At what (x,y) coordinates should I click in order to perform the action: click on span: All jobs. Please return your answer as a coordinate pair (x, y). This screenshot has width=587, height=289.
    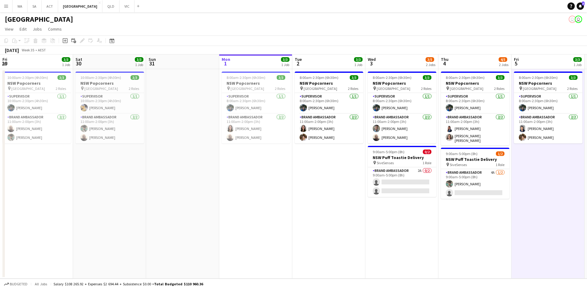
    Looking at the image, I should click on (41, 284).